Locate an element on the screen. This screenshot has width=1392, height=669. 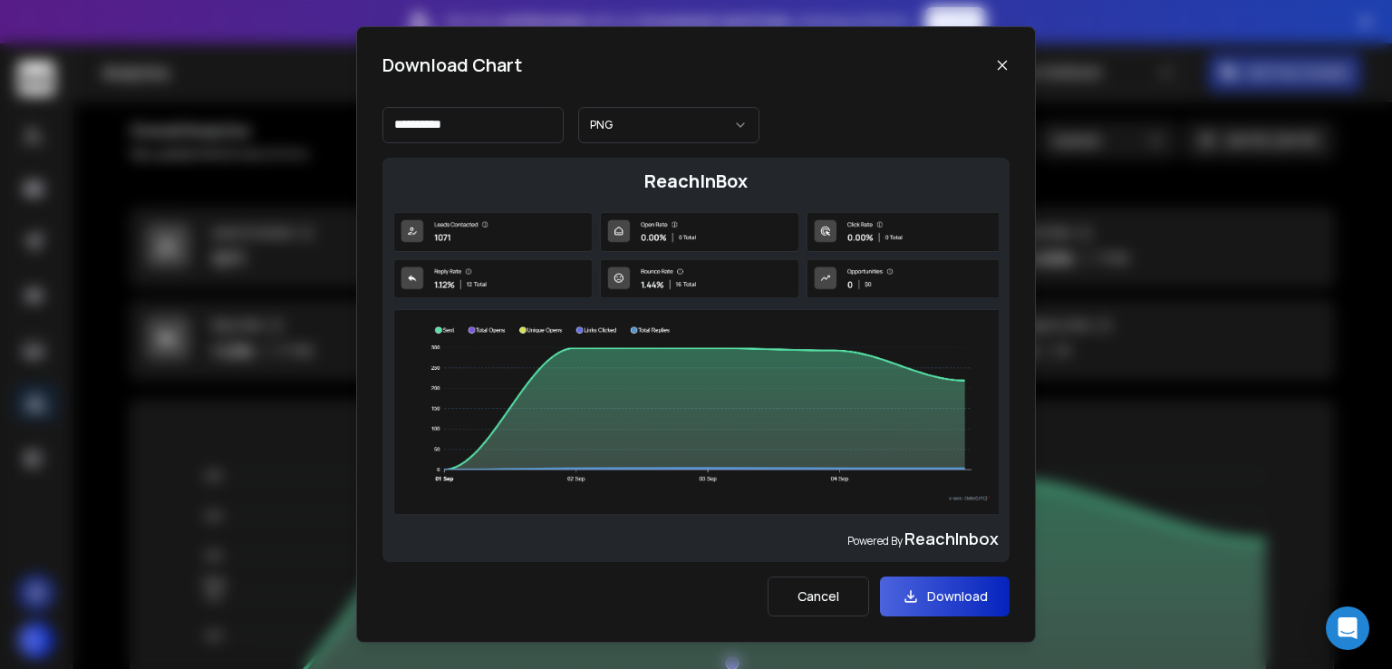
p: Powered By is located at coordinates (922, 538).